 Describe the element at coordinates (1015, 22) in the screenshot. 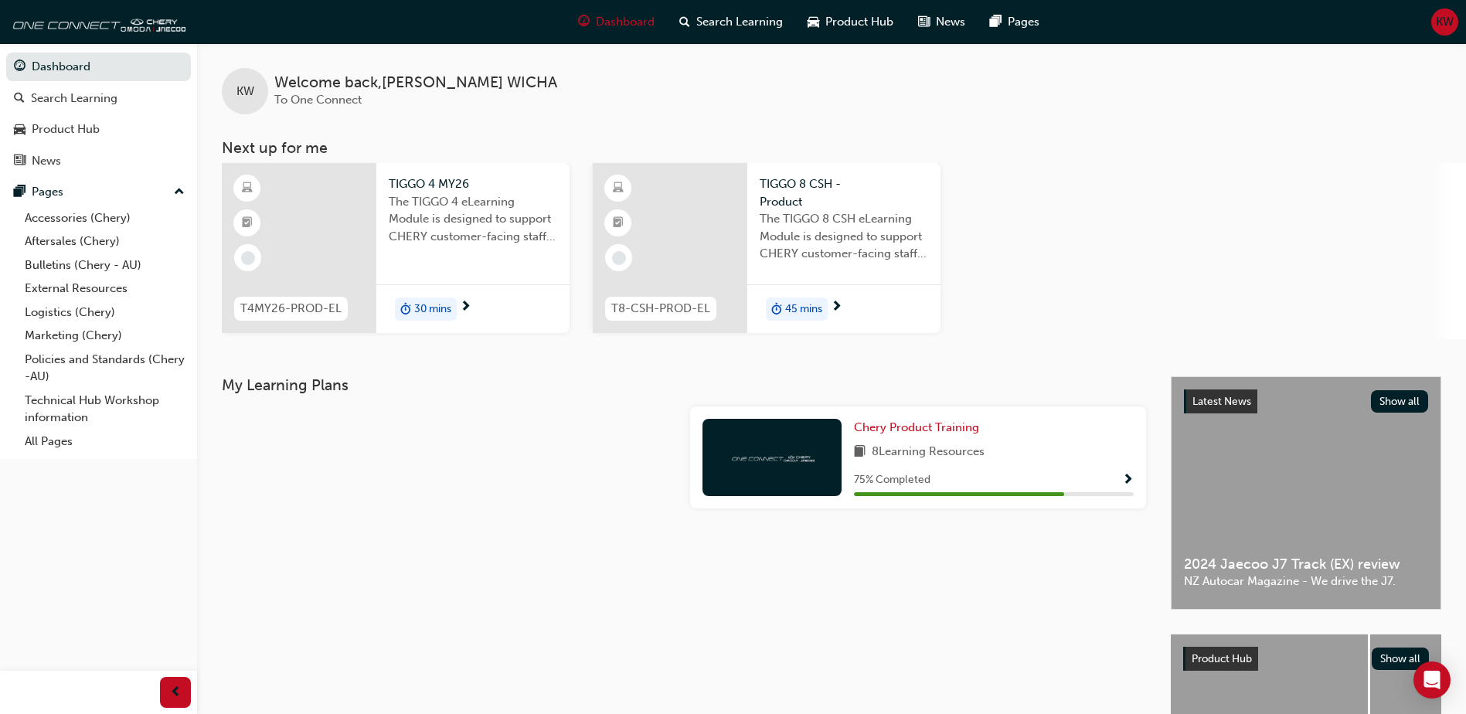

I see `a: pages-iconPages` at that location.